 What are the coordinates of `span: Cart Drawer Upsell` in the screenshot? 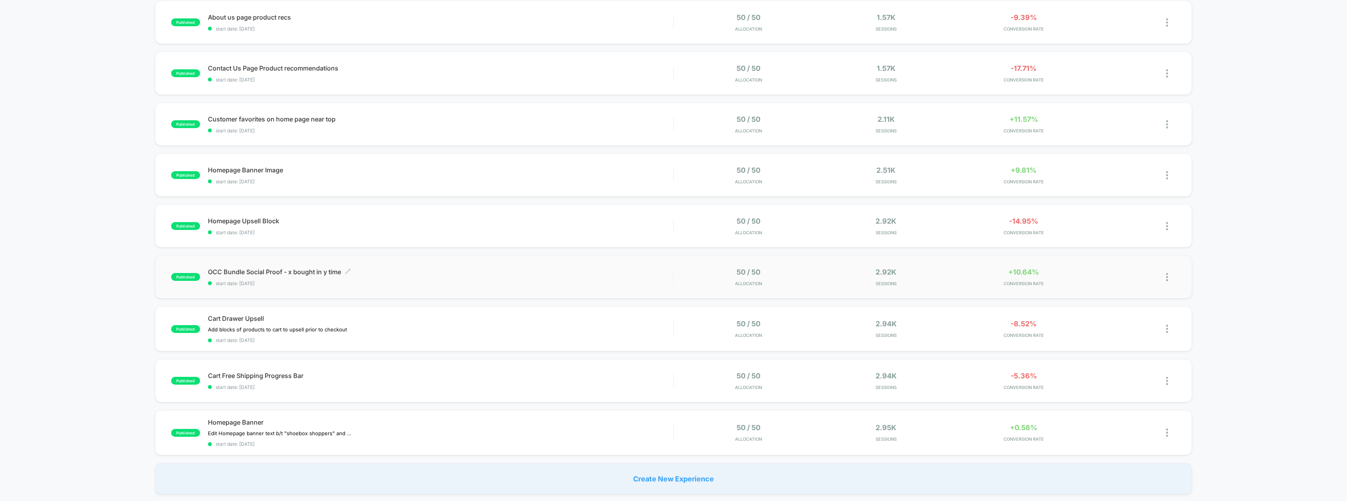 It's located at (441, 318).